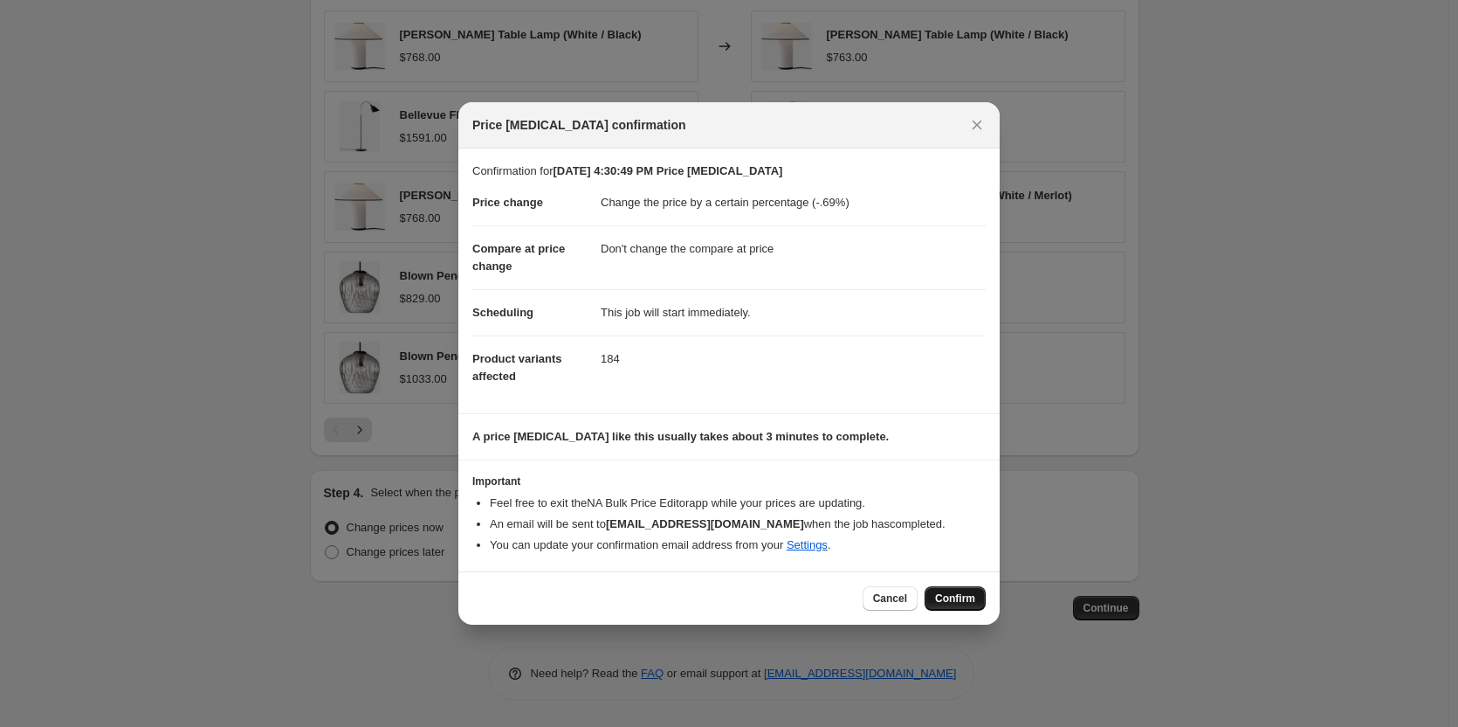 Image resolution: width=1458 pixels, height=727 pixels. What do you see at coordinates (738, 524) in the screenshot?
I see `li: An email will be sent to when the job has completed .` at bounding box center [738, 524].